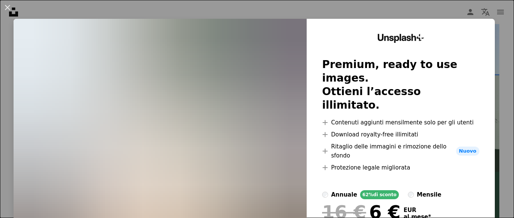 This screenshot has height=218, width=514. Describe the element at coordinates (417, 210) in the screenshot. I see `span: EUR` at that location.